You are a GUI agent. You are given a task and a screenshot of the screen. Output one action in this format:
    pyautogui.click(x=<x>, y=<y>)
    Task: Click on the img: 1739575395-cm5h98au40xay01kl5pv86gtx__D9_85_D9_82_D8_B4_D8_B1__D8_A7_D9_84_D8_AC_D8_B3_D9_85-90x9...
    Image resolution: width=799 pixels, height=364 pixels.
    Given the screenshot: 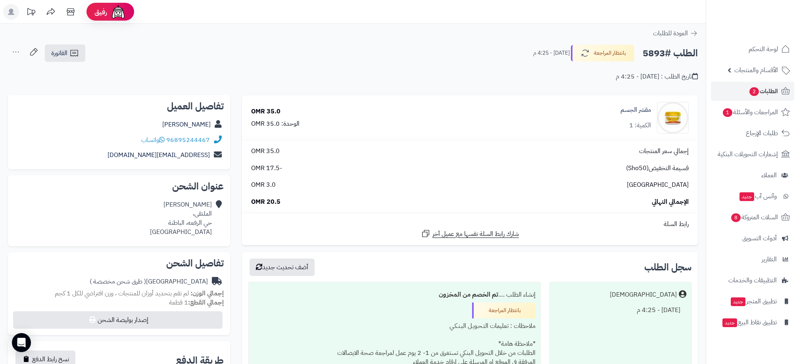 What is the action you would take?
    pyautogui.click(x=673, y=118)
    